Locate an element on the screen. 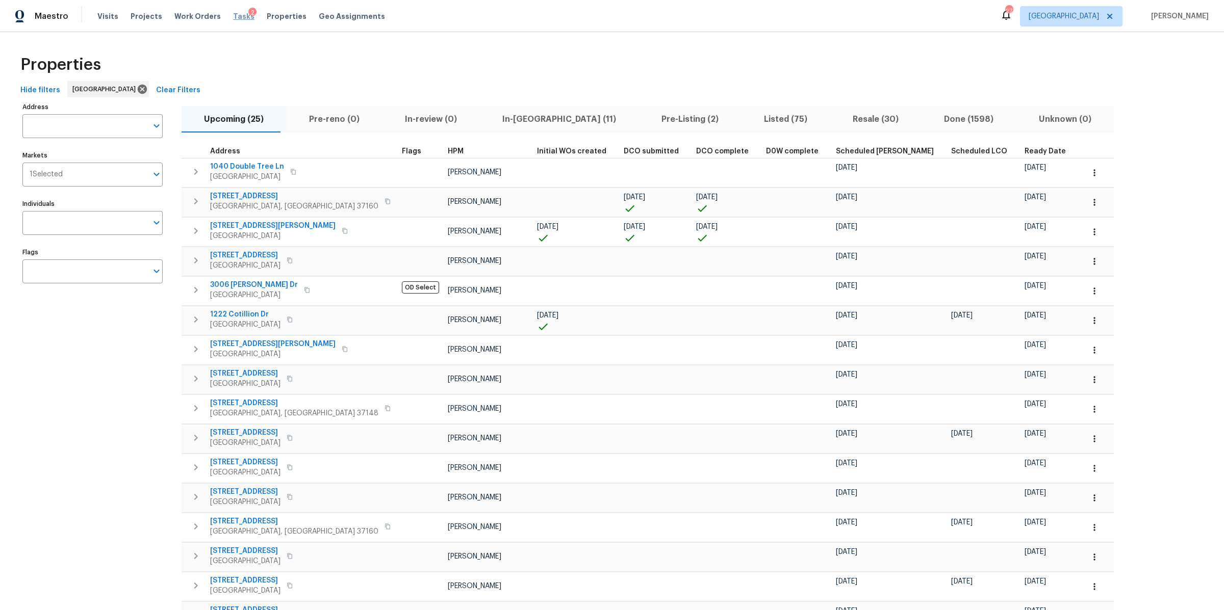 The width and height of the screenshot is (1224, 610). span: Projects is located at coordinates (146, 16).